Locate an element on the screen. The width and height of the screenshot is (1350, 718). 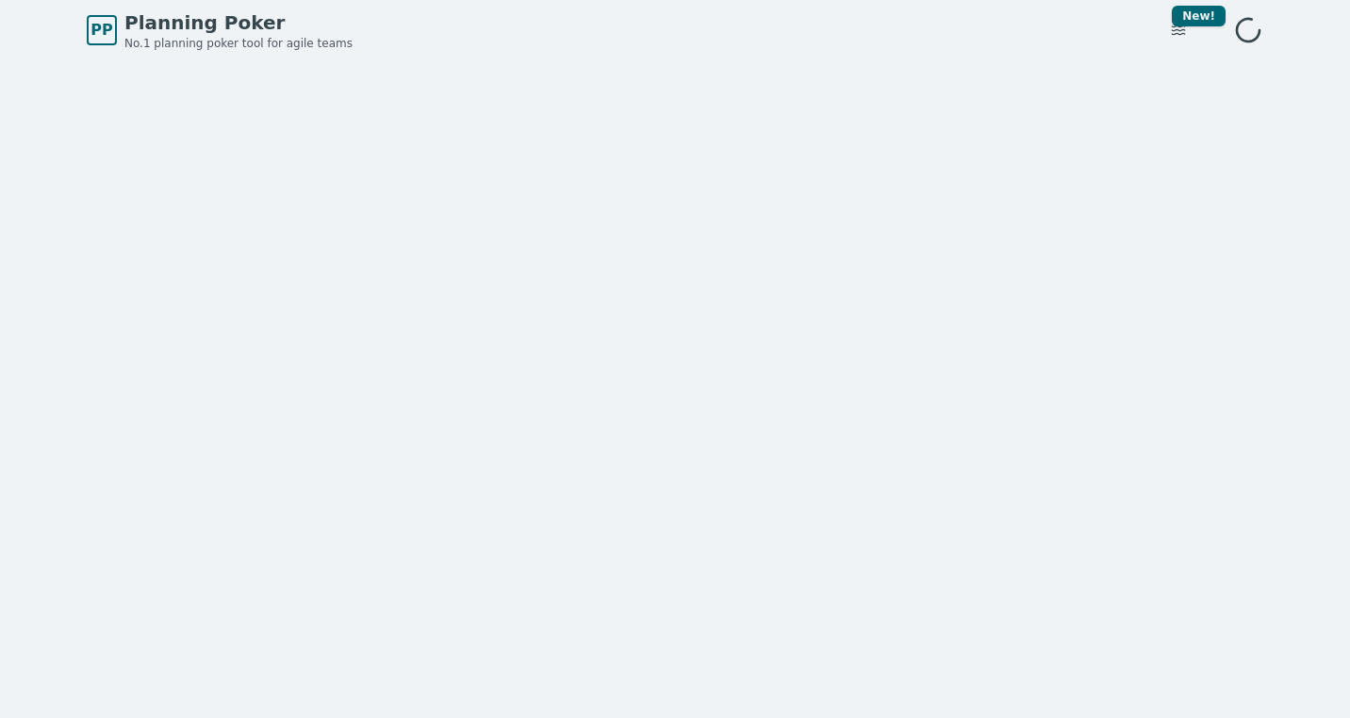
button: New! is located at coordinates (1179, 30).